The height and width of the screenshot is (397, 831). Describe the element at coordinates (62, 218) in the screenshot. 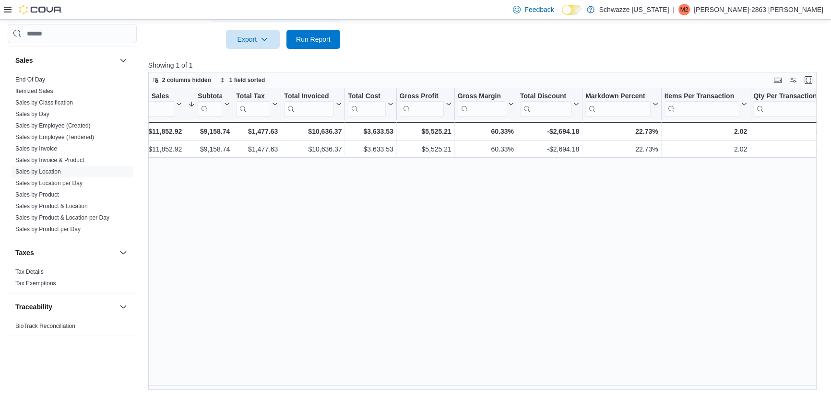

I see `span: Sales by Product & Location per Day` at that location.